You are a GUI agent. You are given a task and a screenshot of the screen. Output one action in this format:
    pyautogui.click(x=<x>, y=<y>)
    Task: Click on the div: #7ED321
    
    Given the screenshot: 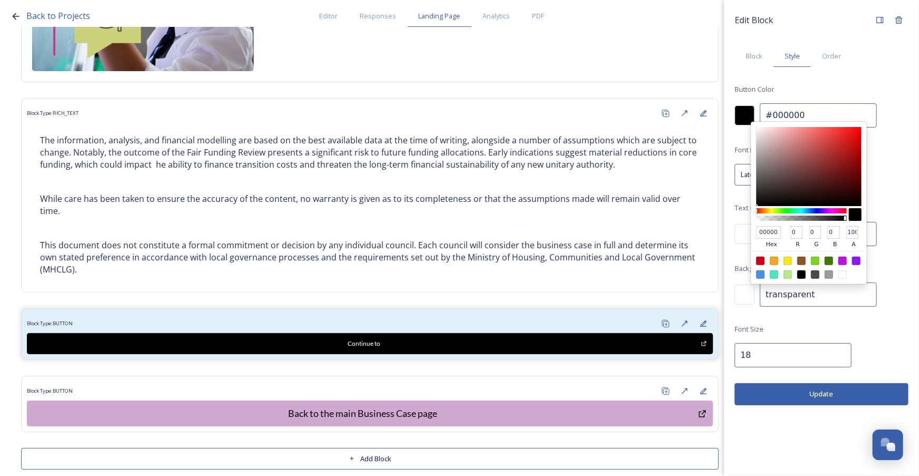 What is the action you would take?
    pyautogui.click(x=815, y=261)
    